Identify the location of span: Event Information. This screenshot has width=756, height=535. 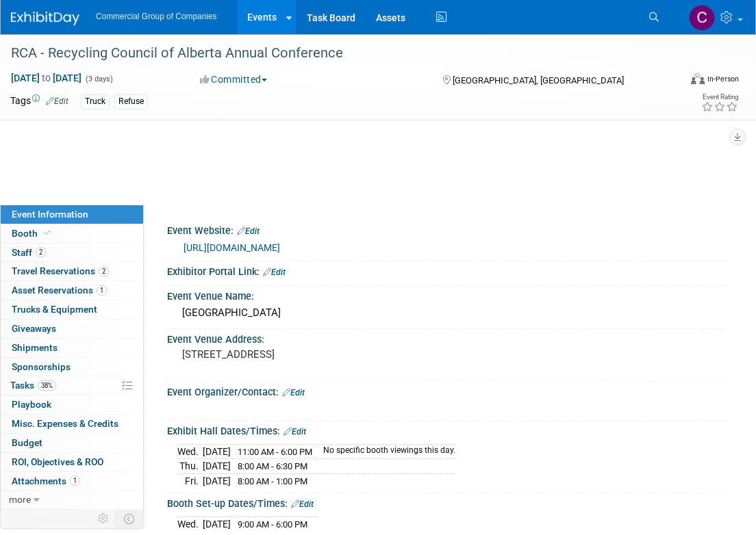
(50, 214).